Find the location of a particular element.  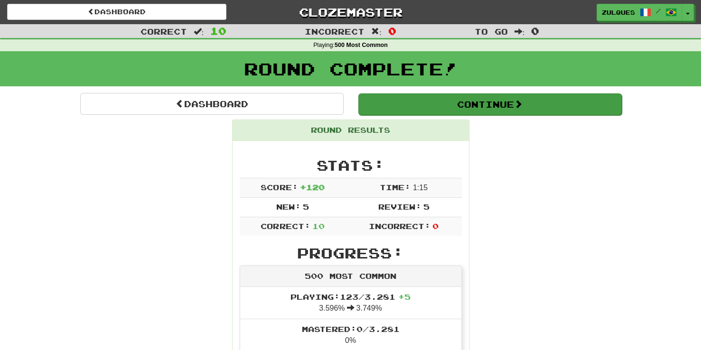

span: zulques is located at coordinates (619, 12).